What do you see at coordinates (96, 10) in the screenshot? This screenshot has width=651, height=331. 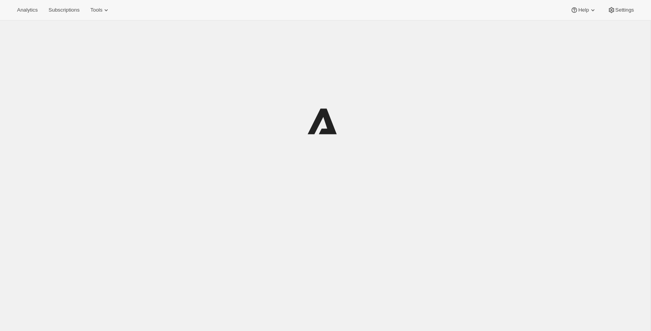 I see `span: Tools` at bounding box center [96, 10].